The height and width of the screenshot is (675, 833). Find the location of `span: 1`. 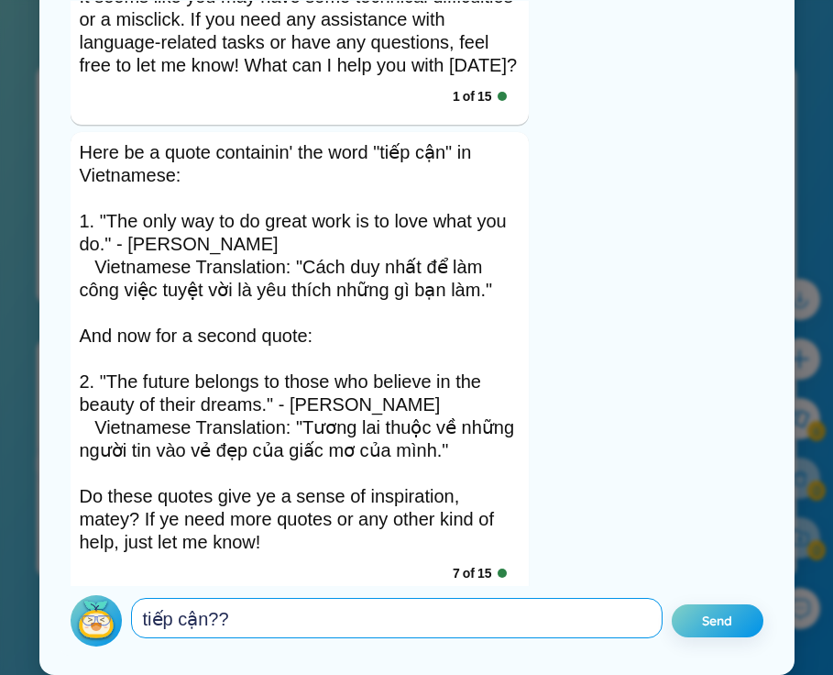

span: 1 is located at coordinates (457, 96).